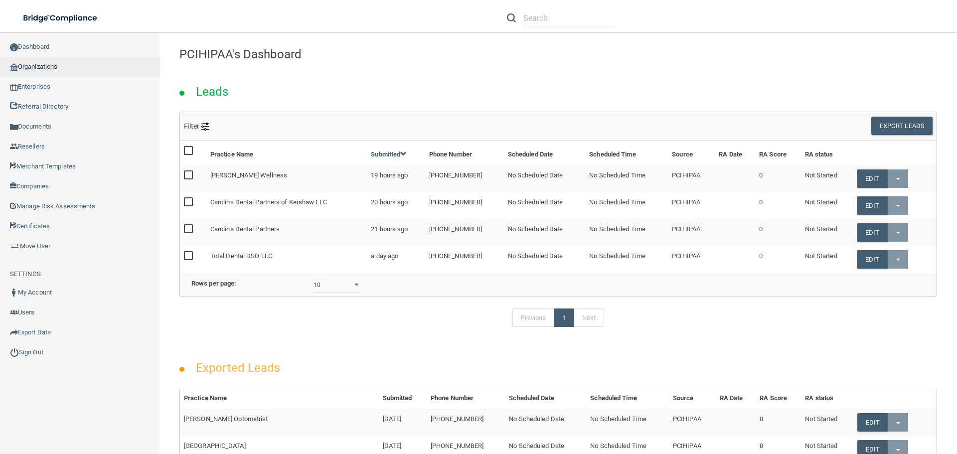 The image size is (957, 454). Describe the element at coordinates (558, 54) in the screenshot. I see `h4: PCIHIPAA's Dashboard` at that location.